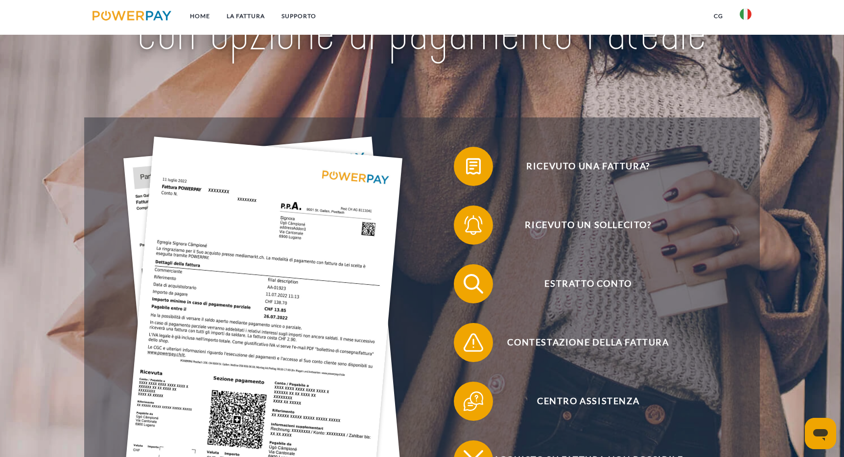 The image size is (844, 457). I want to click on button: Ricevuto un sollecito?, so click(581, 225).